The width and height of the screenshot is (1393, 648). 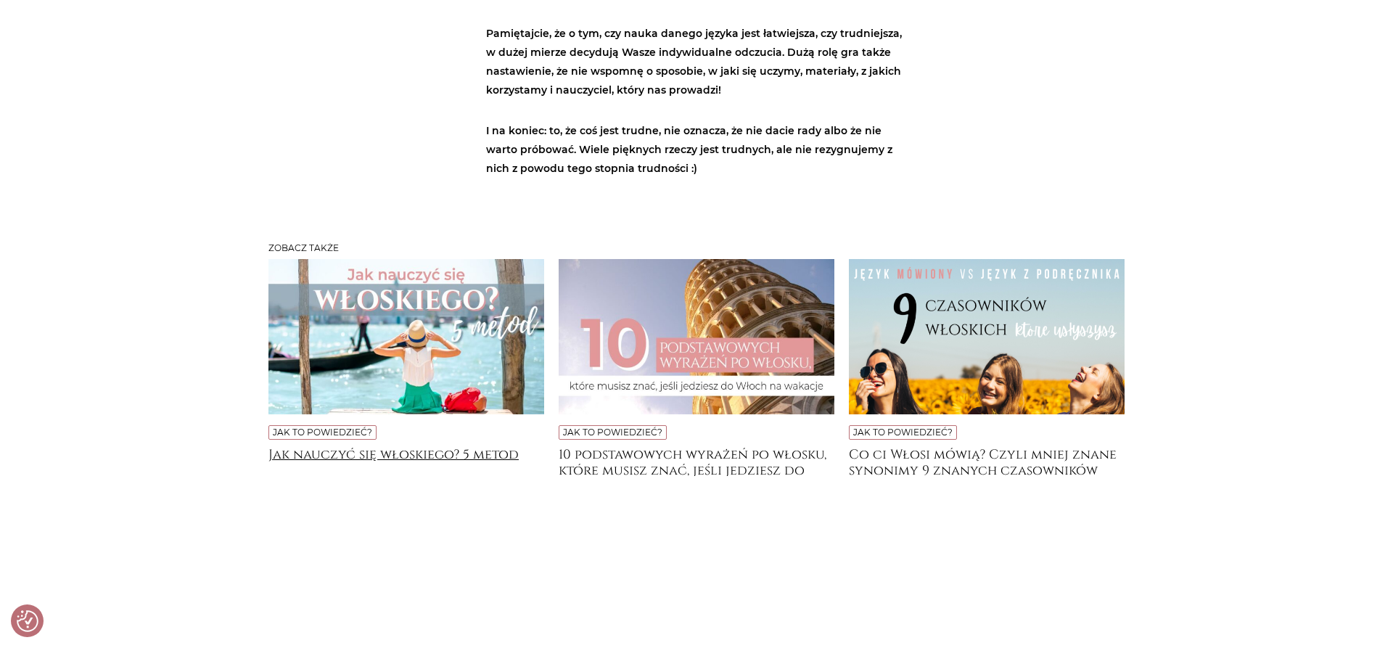 What do you see at coordinates (986, 461) in the screenshot?
I see `a: Co ci Włosi mówią? Czyli mniej znane synonimy 9 znanych czasowników` at bounding box center [986, 461].